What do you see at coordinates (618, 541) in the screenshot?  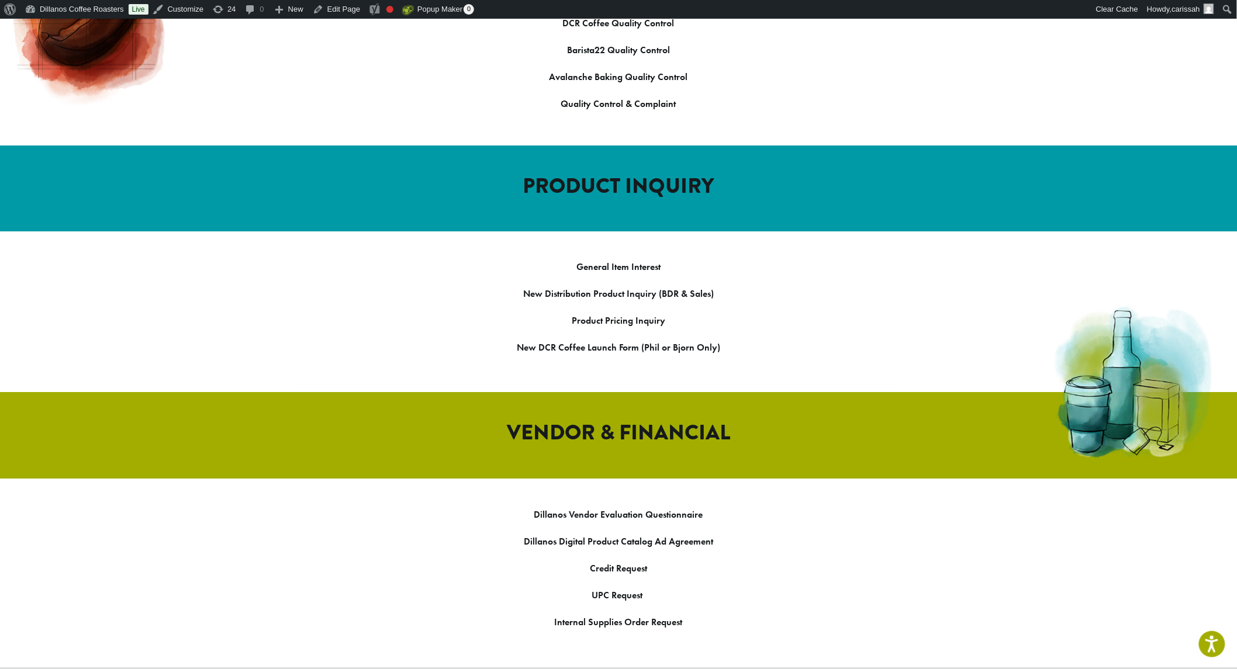 I see `strong: Dillanos Digital Product Catalog Ad Agreement` at bounding box center [618, 541].